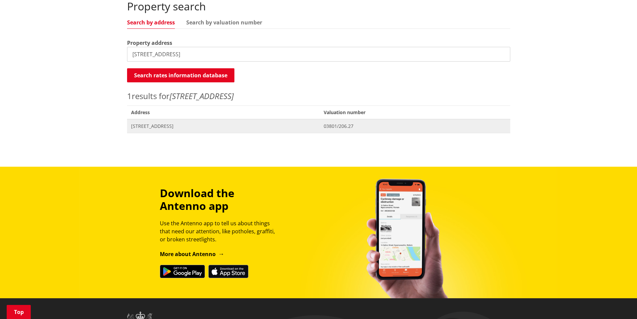 Image resolution: width=637 pixels, height=319 pixels. What do you see at coordinates (224, 22) in the screenshot?
I see `a: Search by valuation number` at bounding box center [224, 22].